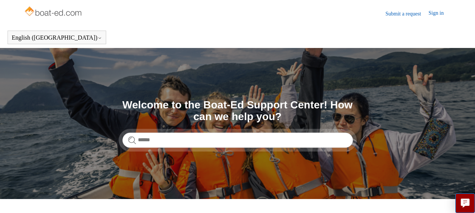 Image resolution: width=475 pixels, height=213 pixels. I want to click on button: Live chat, so click(465, 203).